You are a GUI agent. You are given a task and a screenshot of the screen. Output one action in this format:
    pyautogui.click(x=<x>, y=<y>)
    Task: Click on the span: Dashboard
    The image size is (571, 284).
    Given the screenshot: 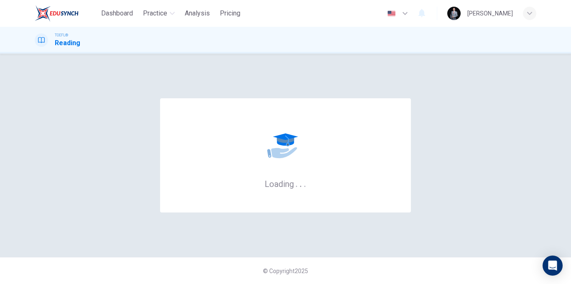 What is the action you would take?
    pyautogui.click(x=117, y=13)
    